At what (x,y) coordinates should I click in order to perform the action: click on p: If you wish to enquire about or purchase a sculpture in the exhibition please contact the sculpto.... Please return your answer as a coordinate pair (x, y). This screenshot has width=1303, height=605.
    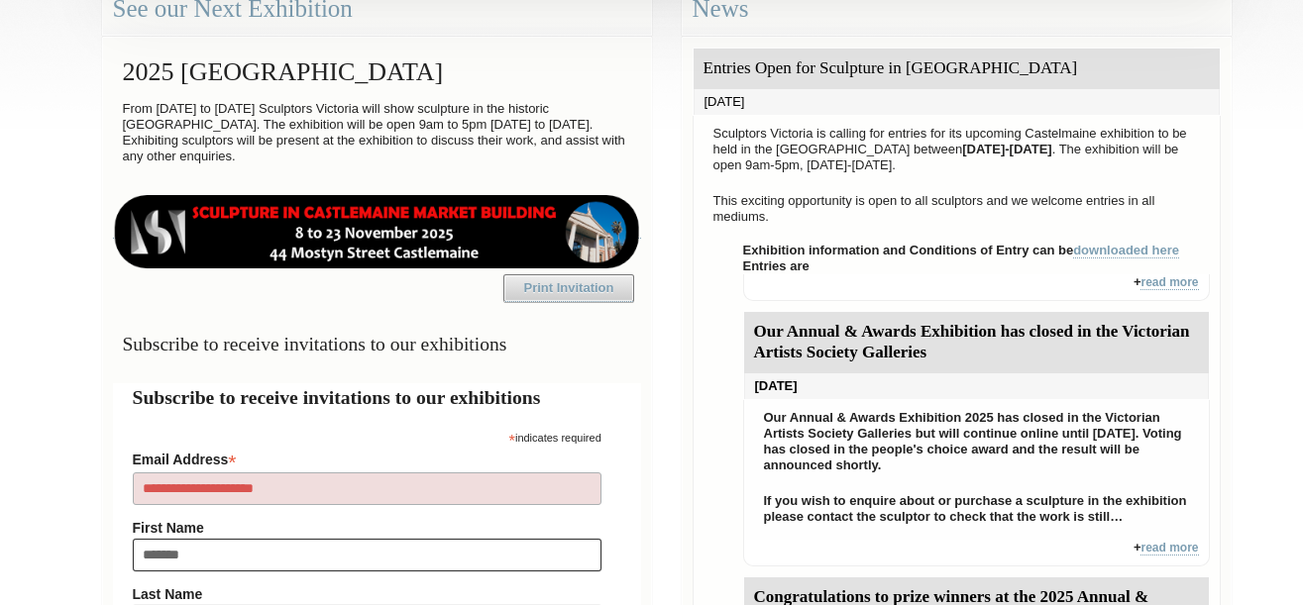
    Looking at the image, I should click on (976, 509).